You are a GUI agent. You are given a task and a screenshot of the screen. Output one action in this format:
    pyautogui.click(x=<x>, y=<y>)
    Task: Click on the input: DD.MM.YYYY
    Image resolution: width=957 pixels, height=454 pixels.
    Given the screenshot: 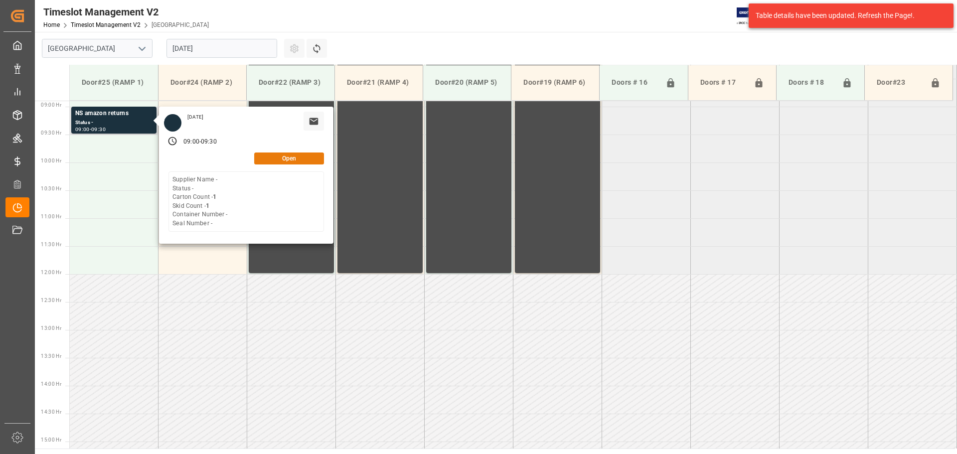 What is the action you would take?
    pyautogui.click(x=222, y=48)
    